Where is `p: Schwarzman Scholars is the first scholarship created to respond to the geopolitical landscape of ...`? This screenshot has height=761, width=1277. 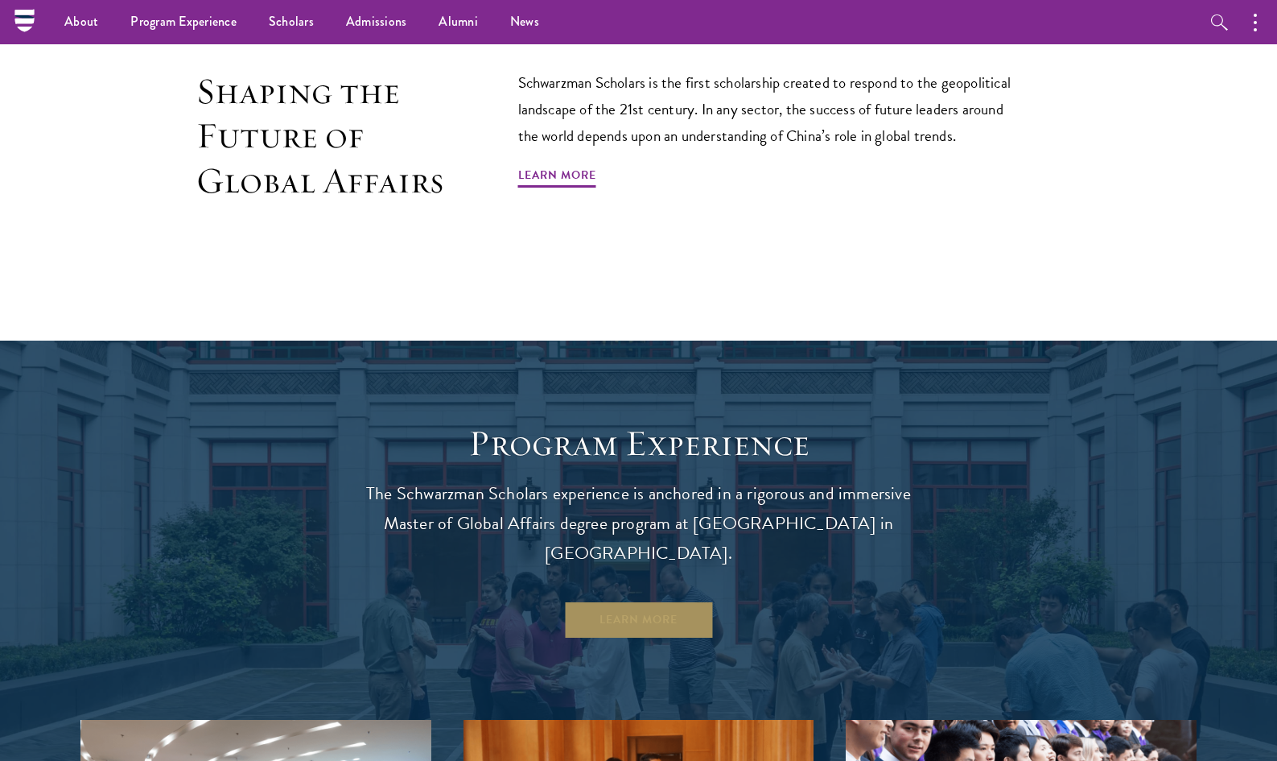 p: Schwarzman Scholars is the first scholarship created to respond to the geopolitical landscape of ... is located at coordinates (772, 109).